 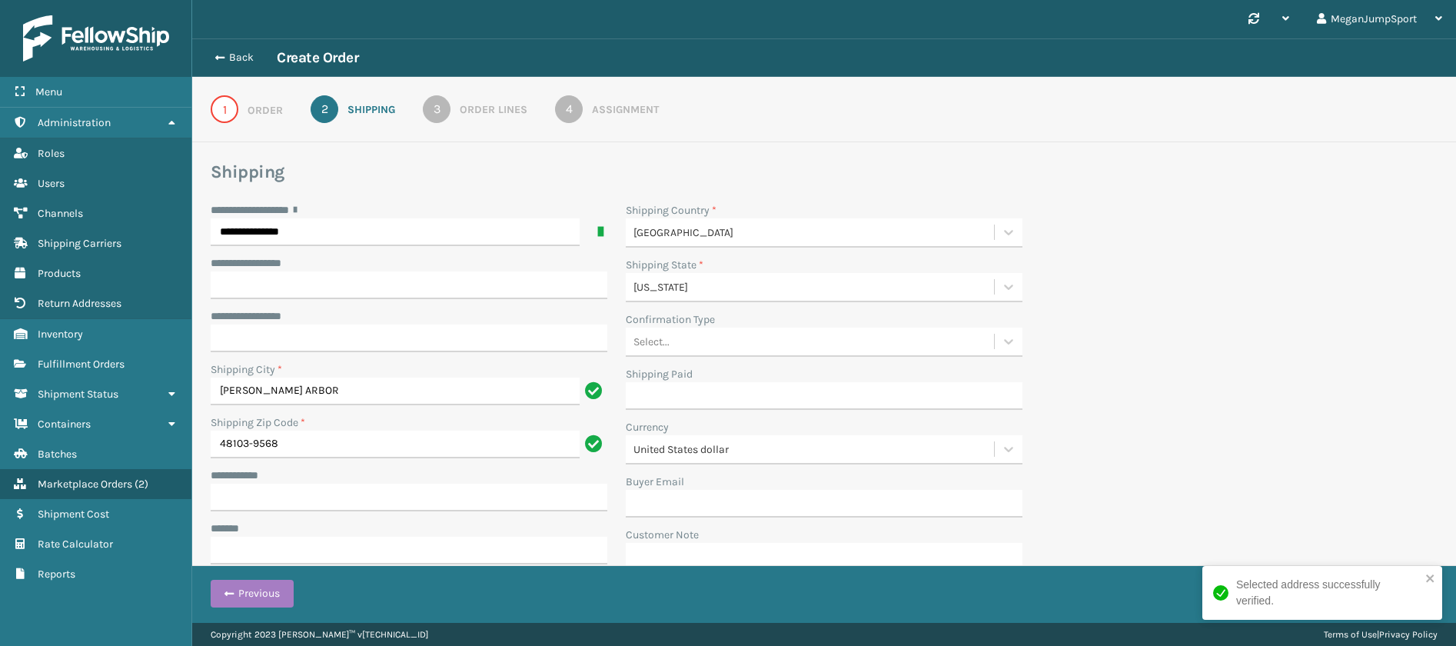 I want to click on span: Return Addresses, so click(x=79, y=303).